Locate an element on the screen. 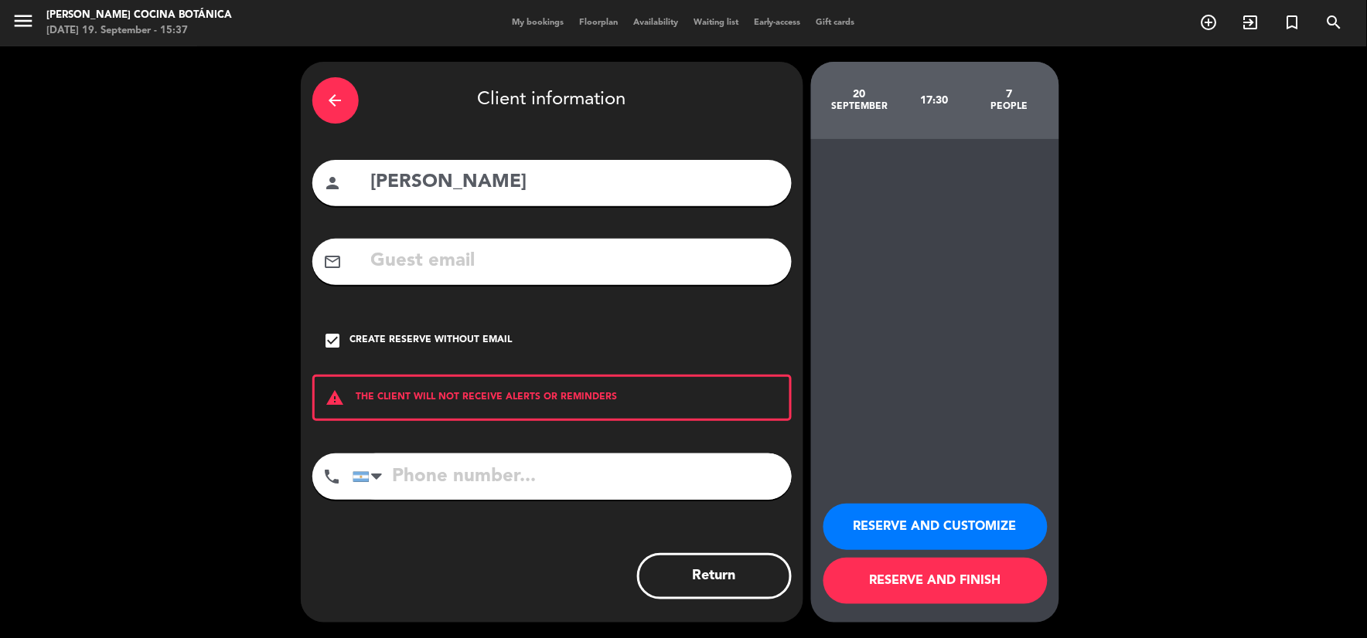 This screenshot has height=638, width=1367. i: turned_in_not is located at coordinates (1292, 22).